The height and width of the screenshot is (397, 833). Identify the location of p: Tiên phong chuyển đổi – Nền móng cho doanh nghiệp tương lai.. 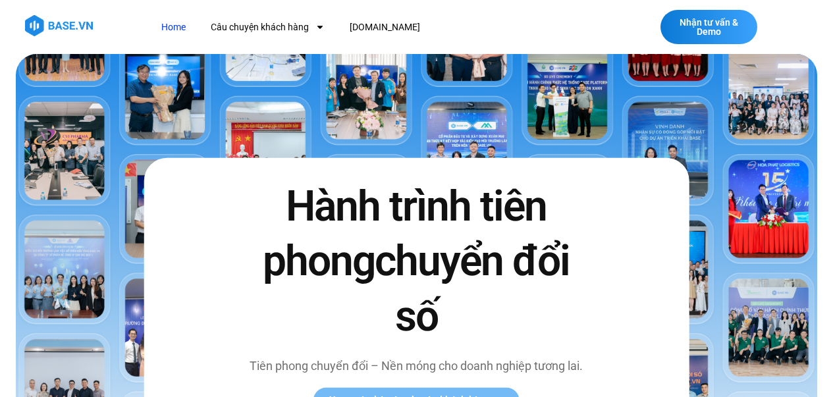
(417, 365).